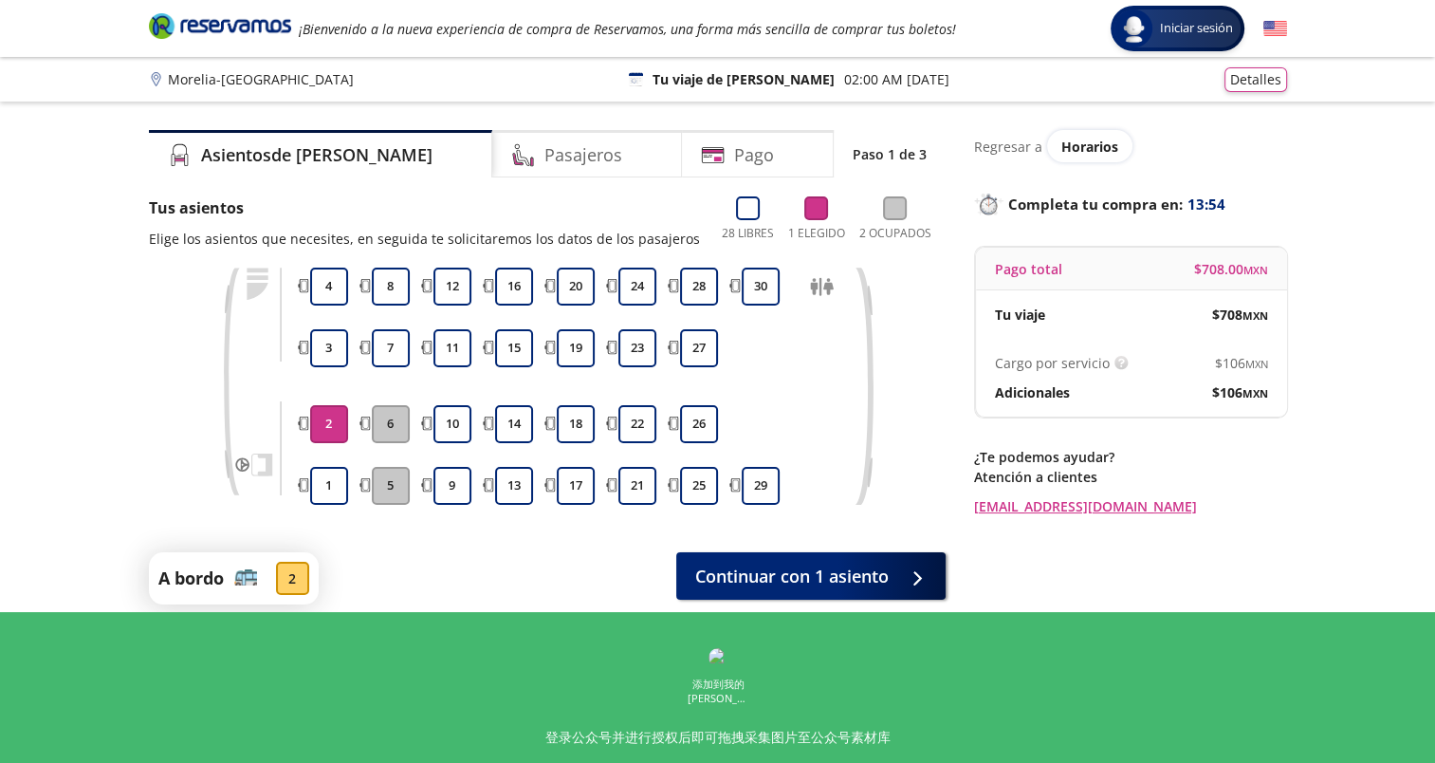 The width and height of the screenshot is (1435, 763). Describe the element at coordinates (890, 154) in the screenshot. I see `p: Paso 1 de 3` at that location.